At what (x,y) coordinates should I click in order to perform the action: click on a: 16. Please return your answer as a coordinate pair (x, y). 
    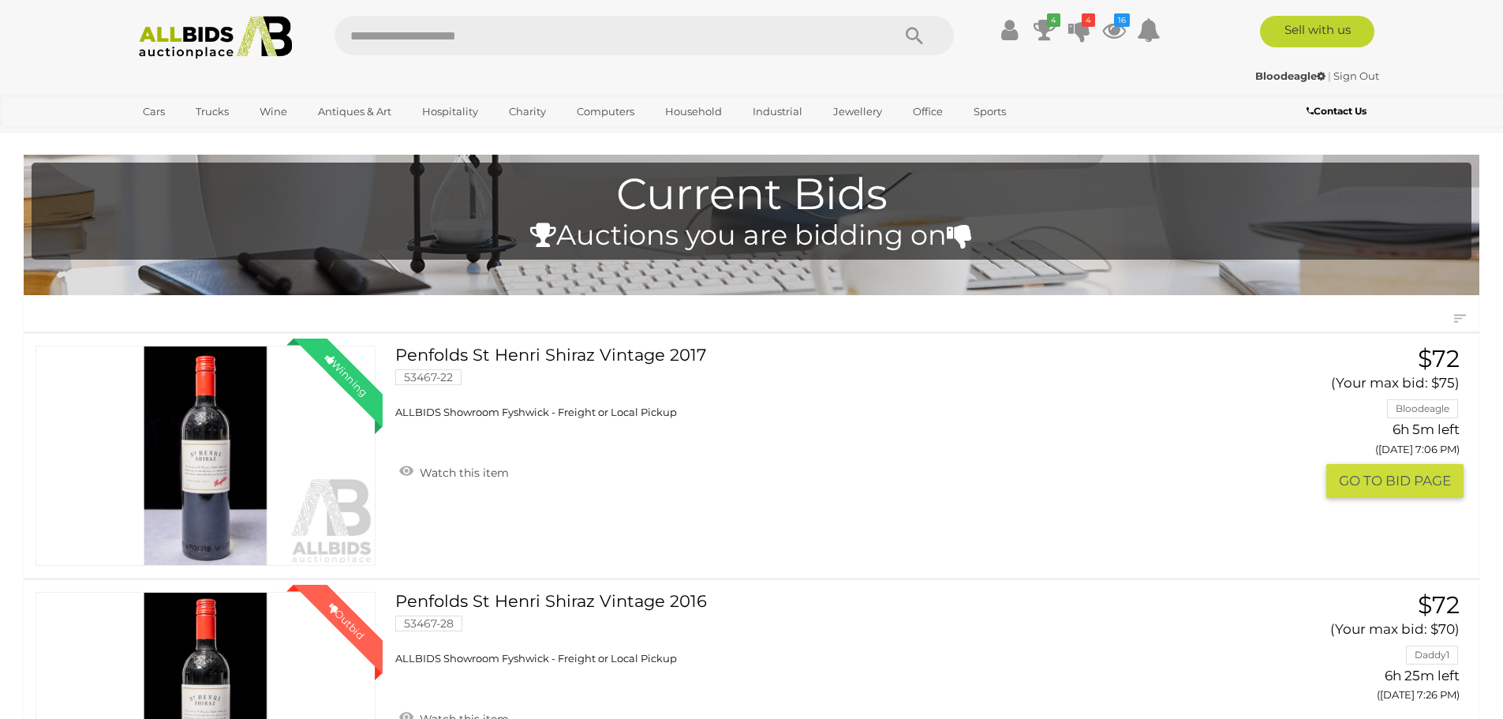
    Looking at the image, I should click on (1114, 30).